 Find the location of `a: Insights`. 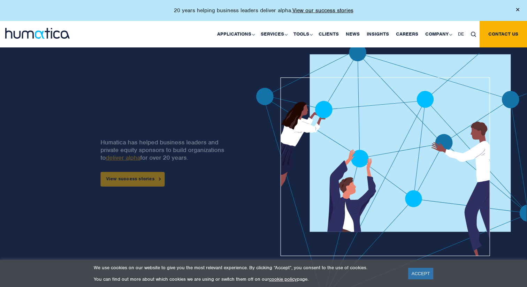

a: Insights is located at coordinates (378, 34).